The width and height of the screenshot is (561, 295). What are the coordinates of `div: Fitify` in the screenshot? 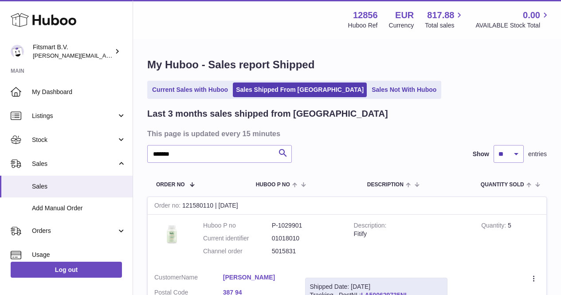 It's located at (411, 234).